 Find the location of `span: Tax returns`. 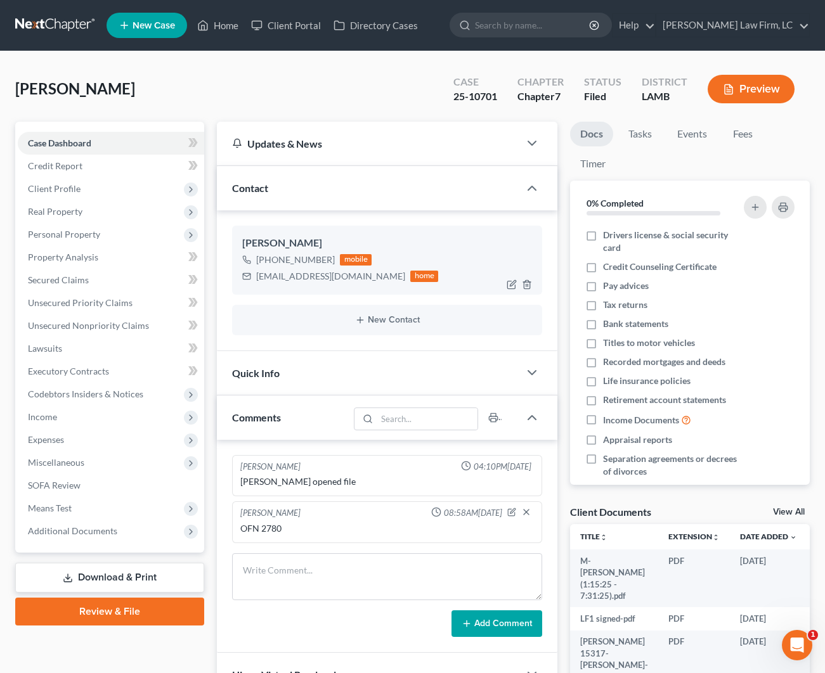

span: Tax returns is located at coordinates (625, 305).